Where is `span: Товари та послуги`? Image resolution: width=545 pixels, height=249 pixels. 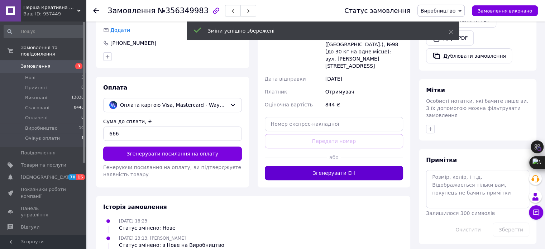 span: Товари та послуги is located at coordinates (43, 165).